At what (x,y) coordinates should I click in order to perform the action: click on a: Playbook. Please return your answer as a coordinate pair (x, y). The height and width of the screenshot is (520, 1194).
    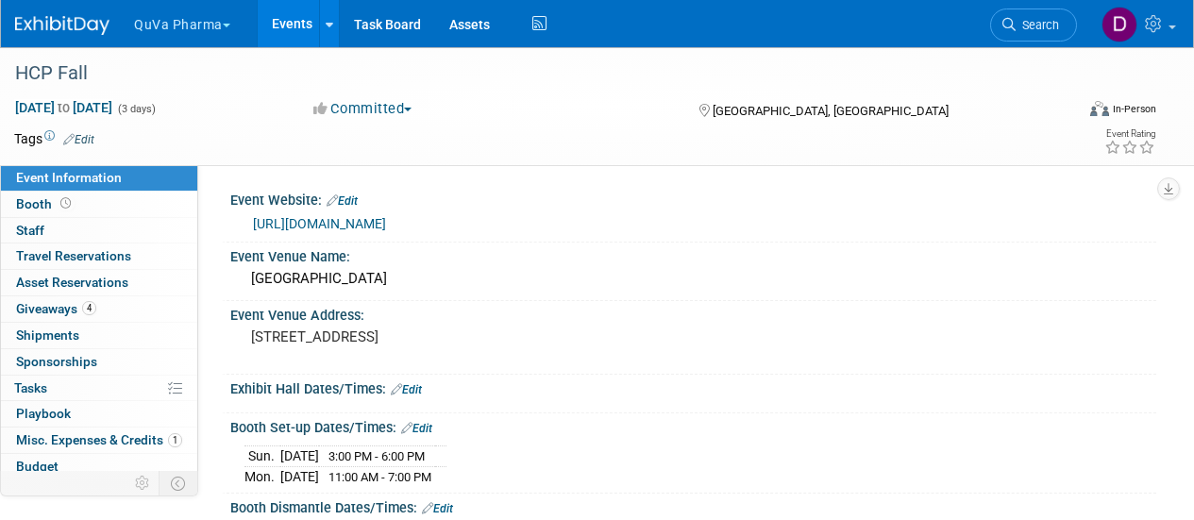
    Looking at the image, I should click on (99, 413).